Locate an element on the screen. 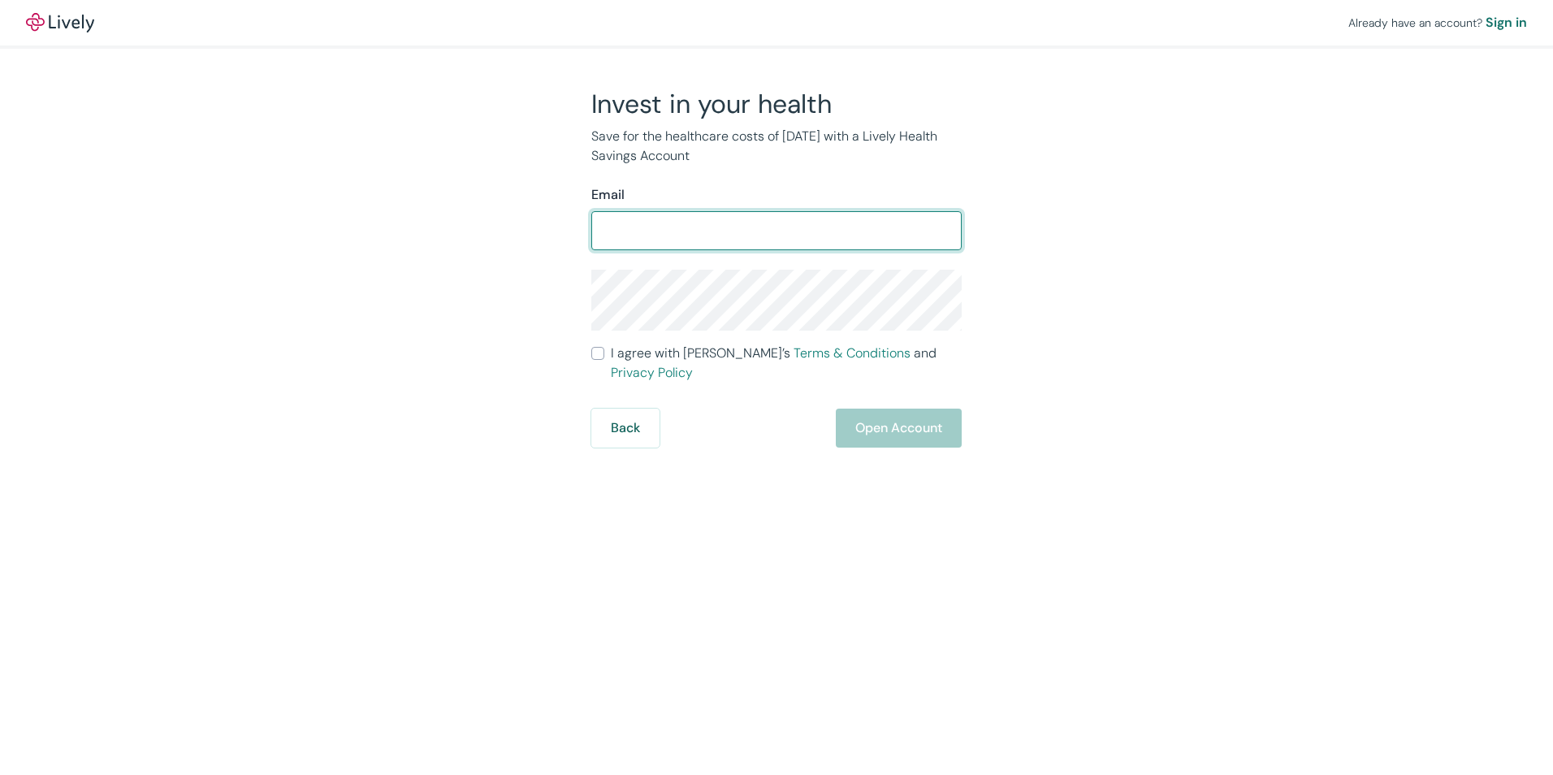  img: Lively is located at coordinates (60, 23).